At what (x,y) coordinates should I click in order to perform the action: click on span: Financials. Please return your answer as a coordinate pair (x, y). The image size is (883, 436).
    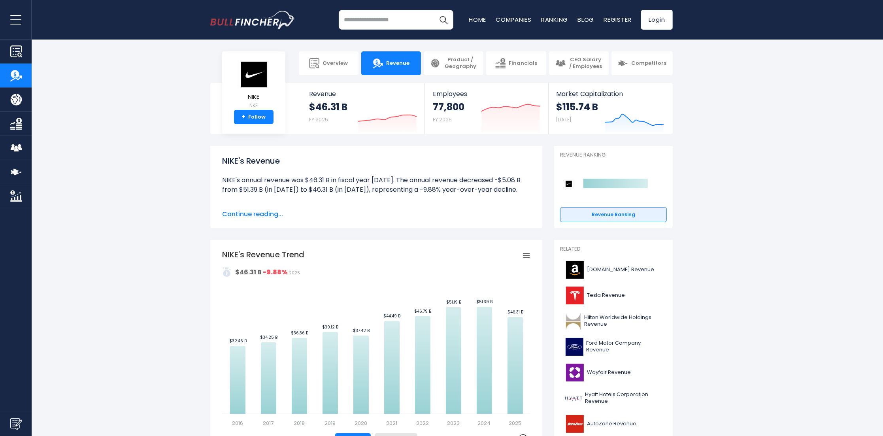
    Looking at the image, I should click on (523, 63).